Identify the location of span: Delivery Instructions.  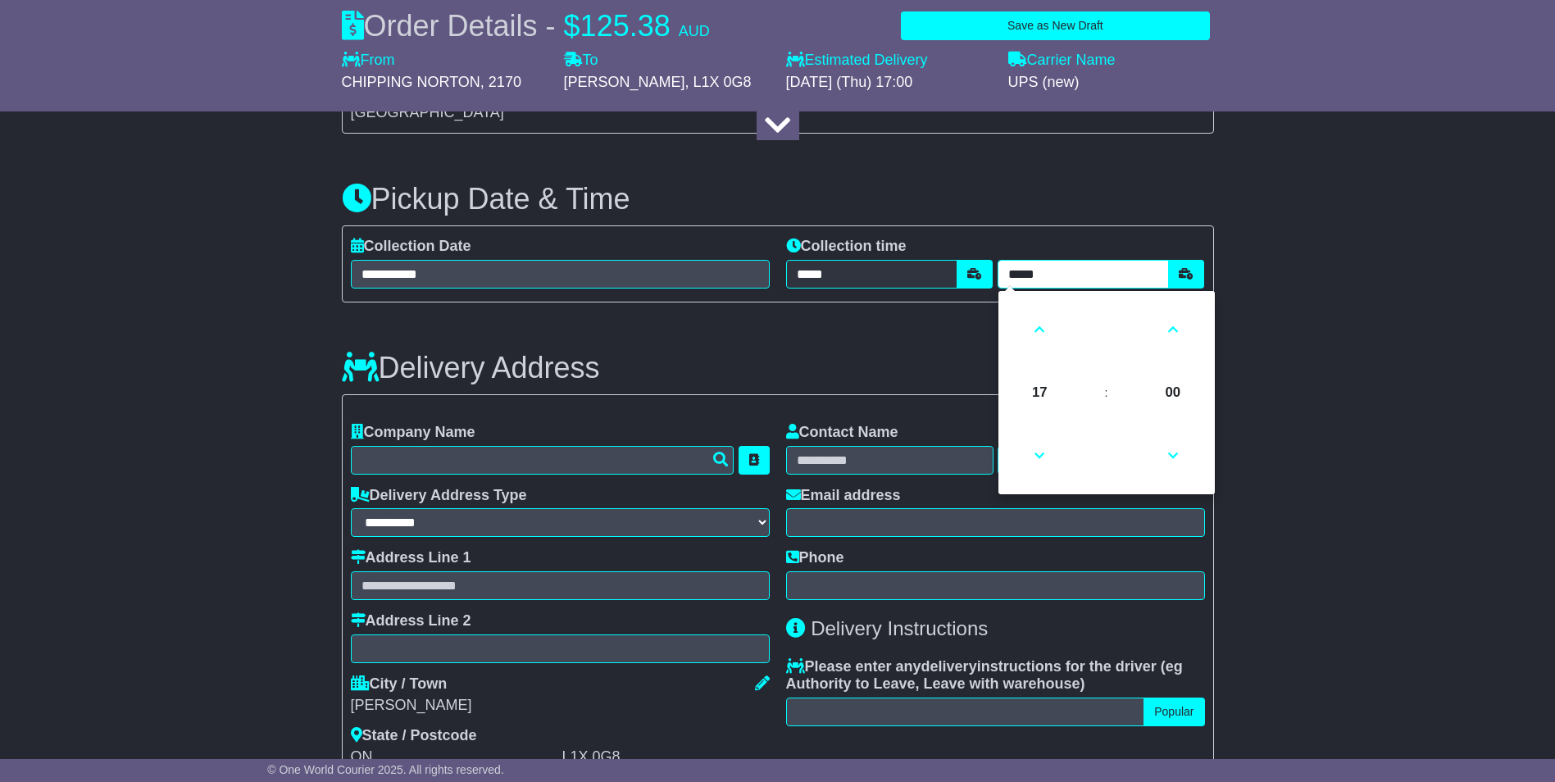
(899, 628).